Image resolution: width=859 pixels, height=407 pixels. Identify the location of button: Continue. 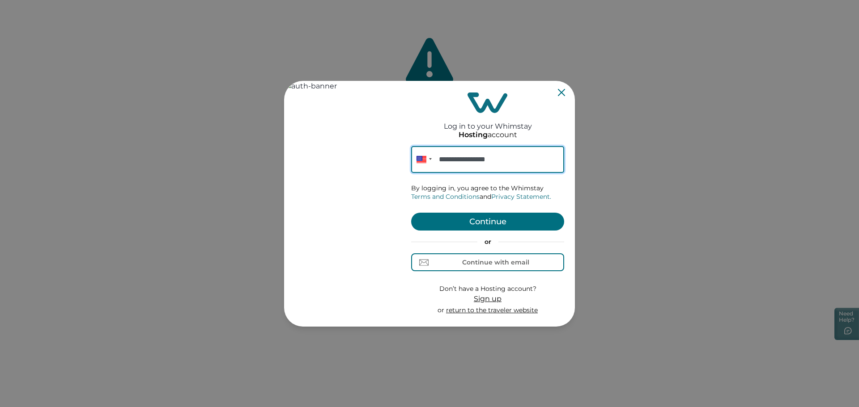
(487, 222).